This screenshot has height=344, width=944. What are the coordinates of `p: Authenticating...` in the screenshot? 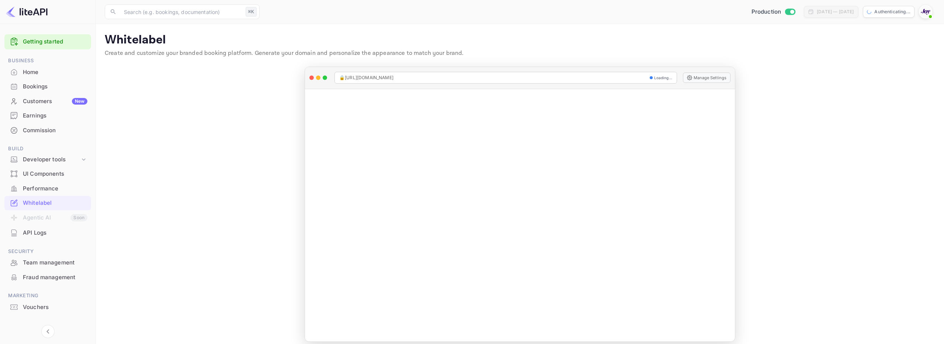 It's located at (892, 12).